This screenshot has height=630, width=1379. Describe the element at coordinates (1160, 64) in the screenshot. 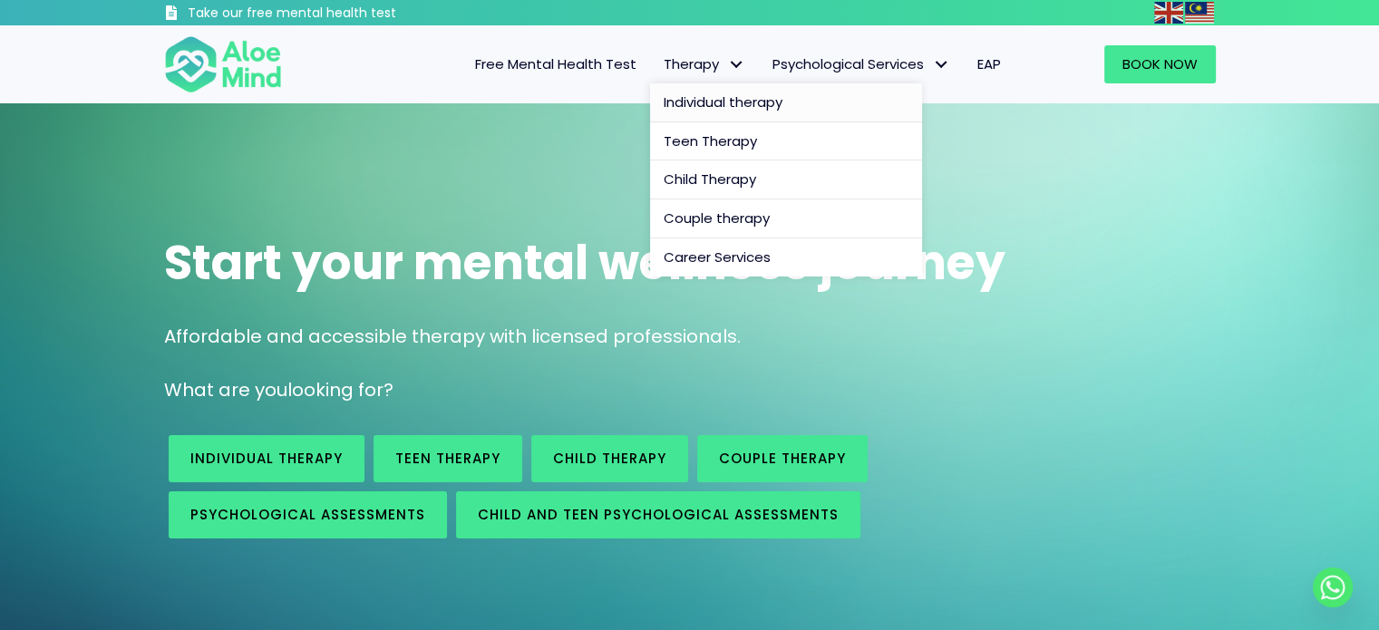

I see `a: Book Now` at that location.